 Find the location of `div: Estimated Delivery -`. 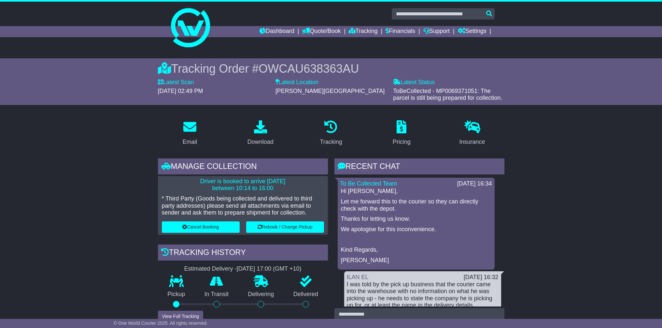

div: Estimated Delivery - is located at coordinates (243, 269).